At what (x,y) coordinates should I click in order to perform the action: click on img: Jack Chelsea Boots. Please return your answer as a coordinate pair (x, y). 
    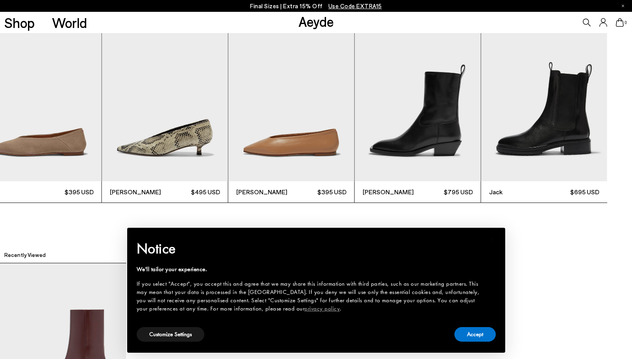
    Looking at the image, I should click on (544, 97).